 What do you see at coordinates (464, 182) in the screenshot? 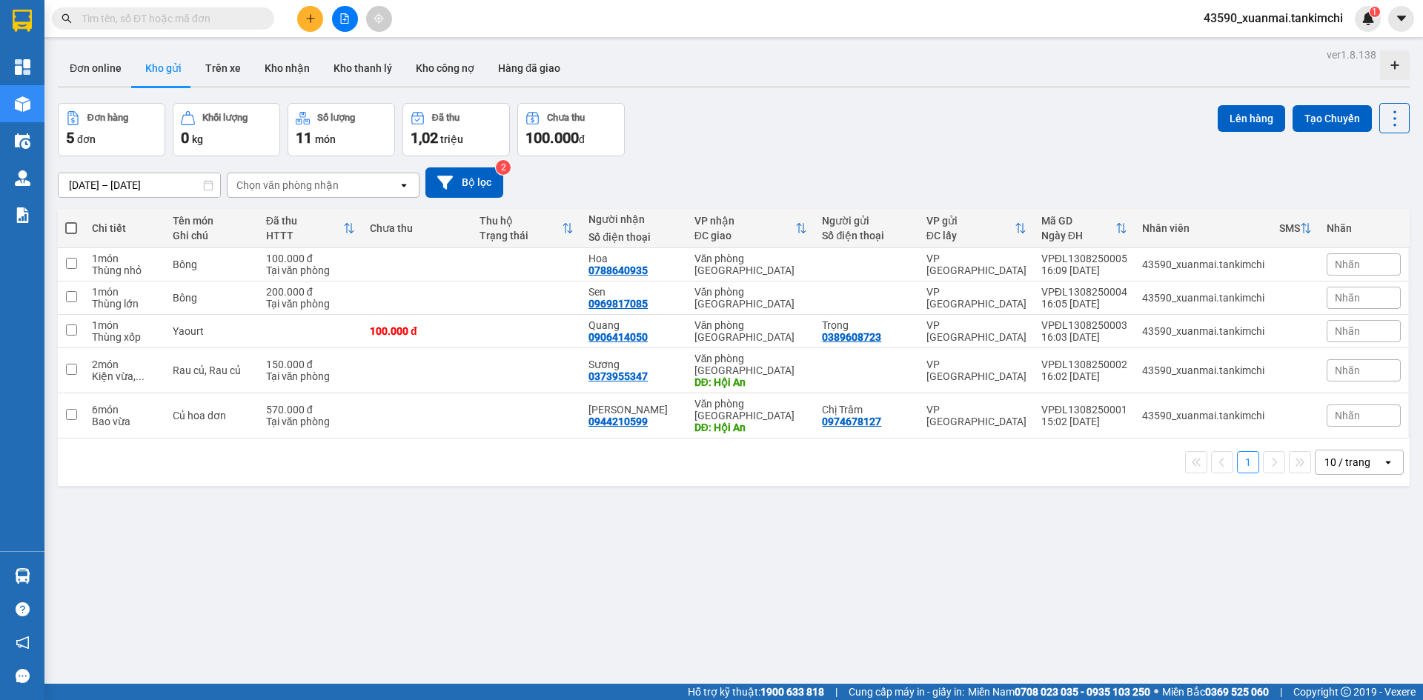
I see `button: Bộ lọc` at bounding box center [464, 182].